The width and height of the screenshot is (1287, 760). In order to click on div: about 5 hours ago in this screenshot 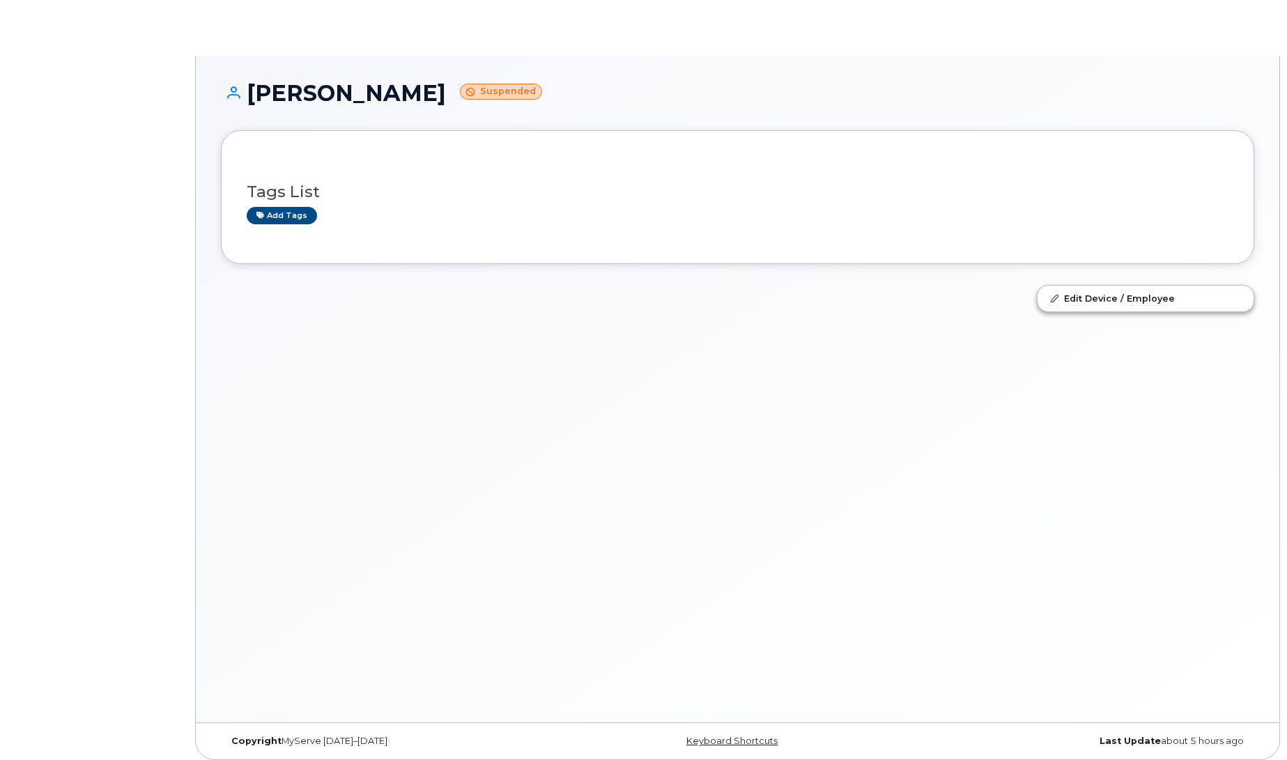, I will do `click(1082, 741)`.